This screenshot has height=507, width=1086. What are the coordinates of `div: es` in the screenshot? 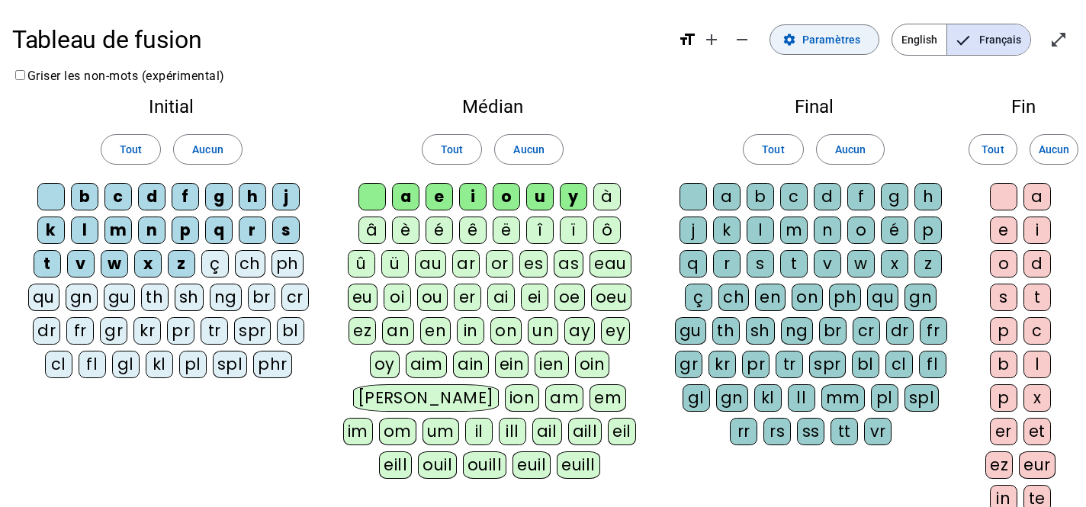 It's located at (533, 264).